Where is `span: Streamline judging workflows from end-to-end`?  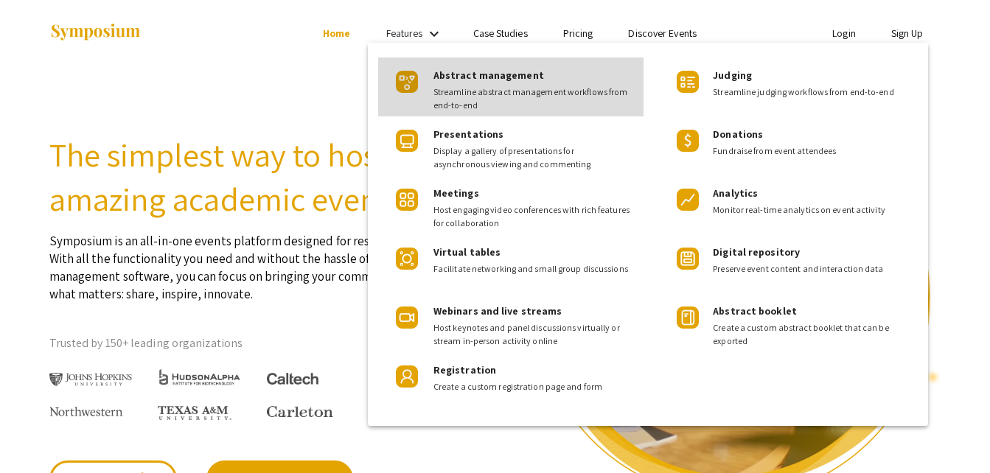 span: Streamline judging workflows from end-to-end is located at coordinates (809, 92).